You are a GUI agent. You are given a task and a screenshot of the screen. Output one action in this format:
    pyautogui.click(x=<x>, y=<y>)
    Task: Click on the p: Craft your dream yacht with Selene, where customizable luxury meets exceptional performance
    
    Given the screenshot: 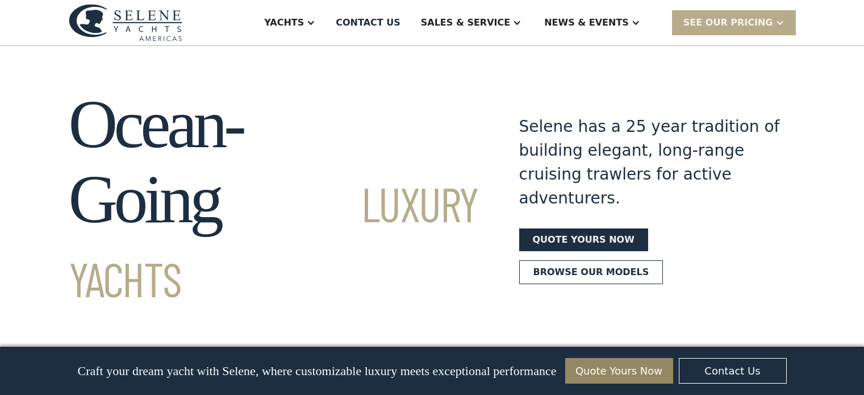 What is the action you would take?
    pyautogui.click(x=316, y=371)
    